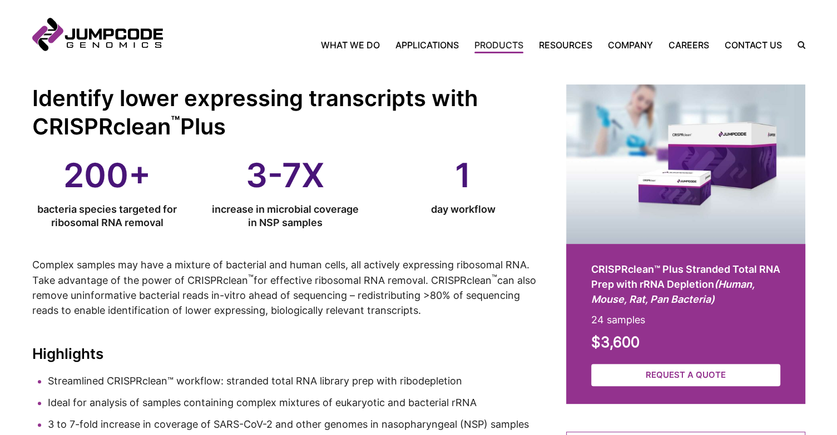 This screenshot has height=435, width=837. Describe the element at coordinates (686, 320) in the screenshot. I see `p: 24 samples` at that location.